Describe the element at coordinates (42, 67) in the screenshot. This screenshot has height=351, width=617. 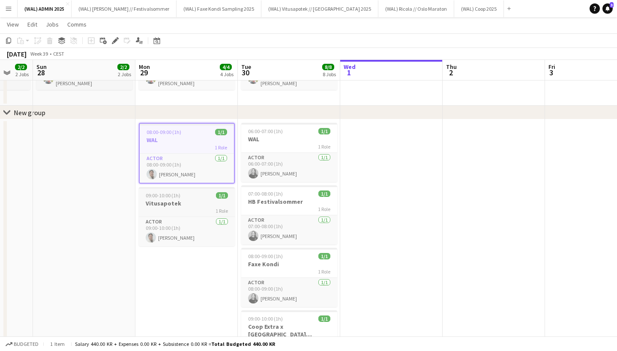
I see `span: Sun` at that location.